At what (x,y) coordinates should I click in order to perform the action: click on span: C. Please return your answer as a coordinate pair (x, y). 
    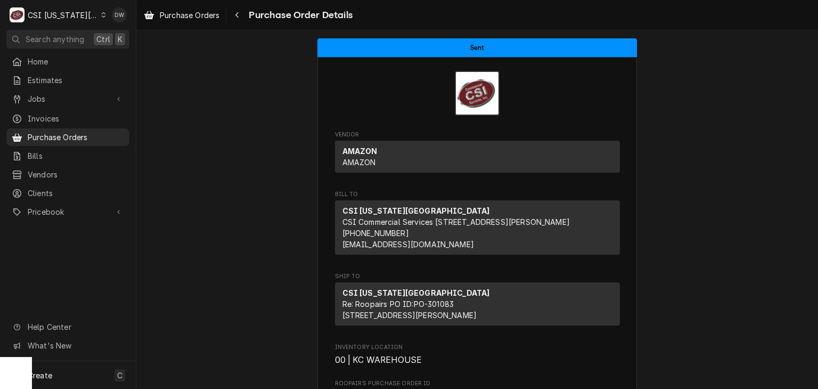
    Looking at the image, I should click on (120, 375).